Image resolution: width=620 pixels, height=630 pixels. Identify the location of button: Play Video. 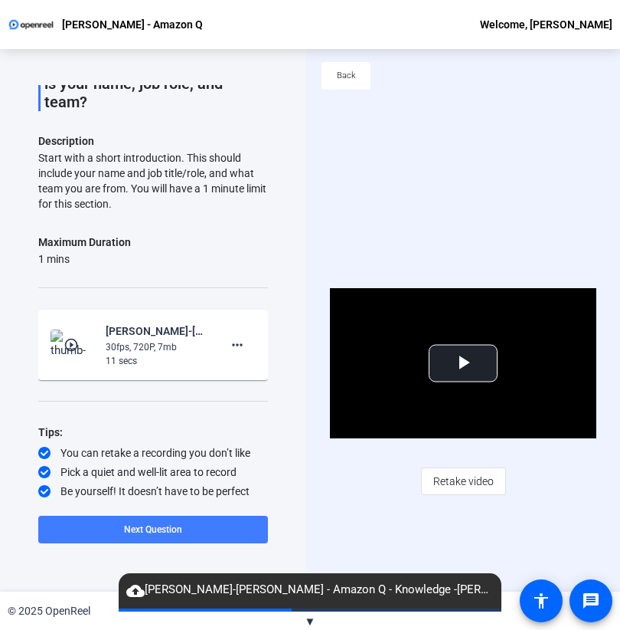
(463, 363).